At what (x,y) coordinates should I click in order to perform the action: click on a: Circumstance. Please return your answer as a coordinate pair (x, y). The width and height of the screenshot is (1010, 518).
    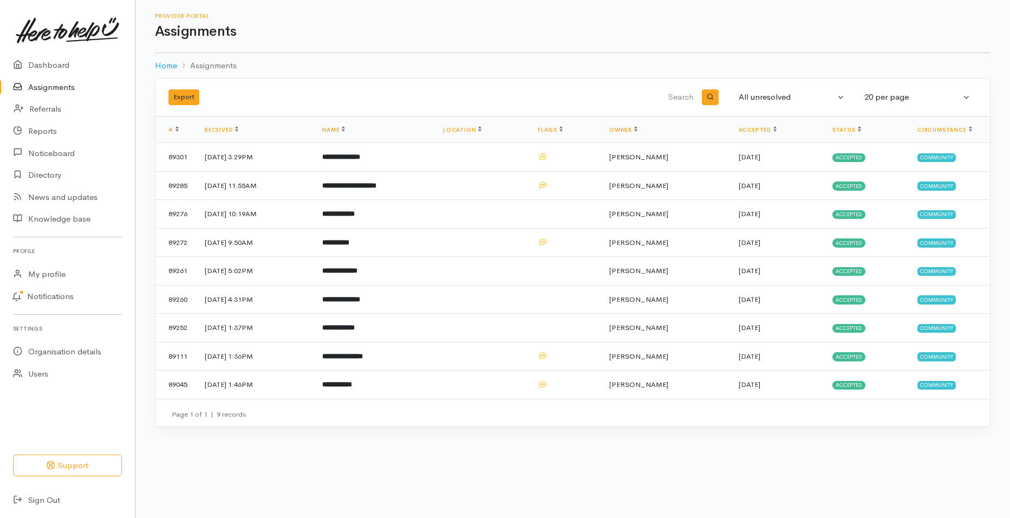
    Looking at the image, I should click on (944, 129).